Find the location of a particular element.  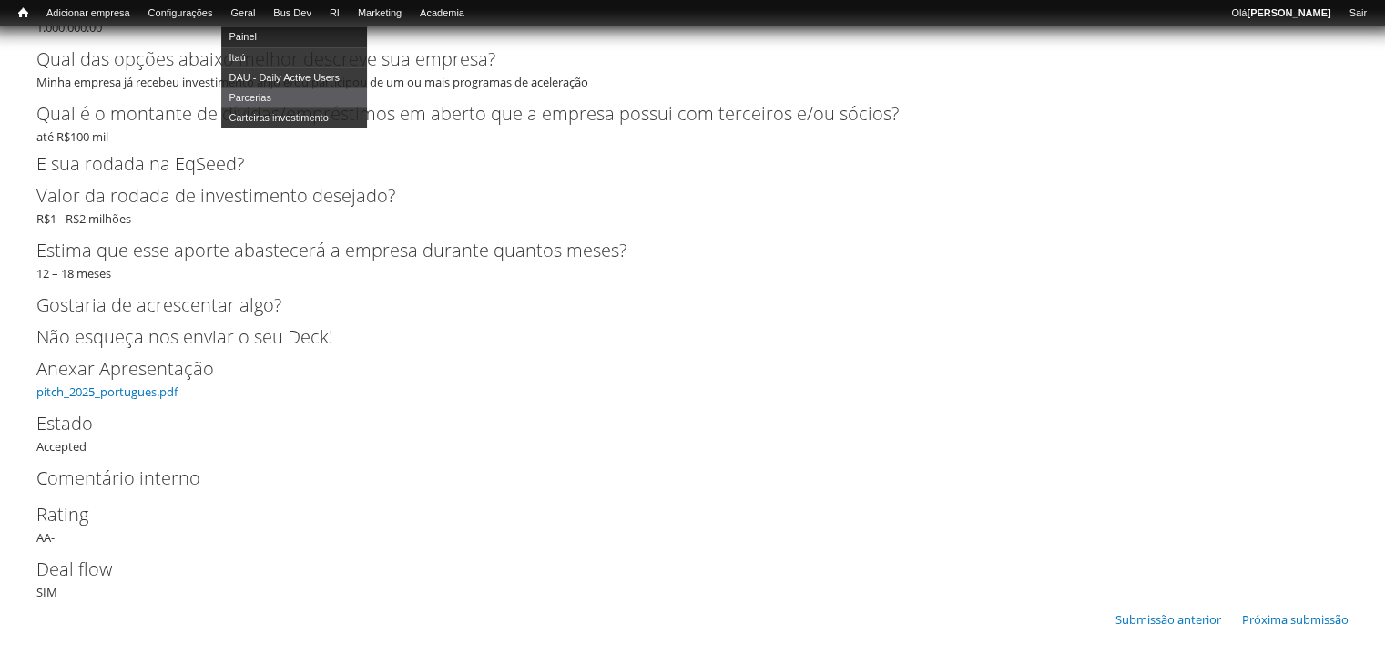

a: Adicionar empresa is located at coordinates (88, 14).